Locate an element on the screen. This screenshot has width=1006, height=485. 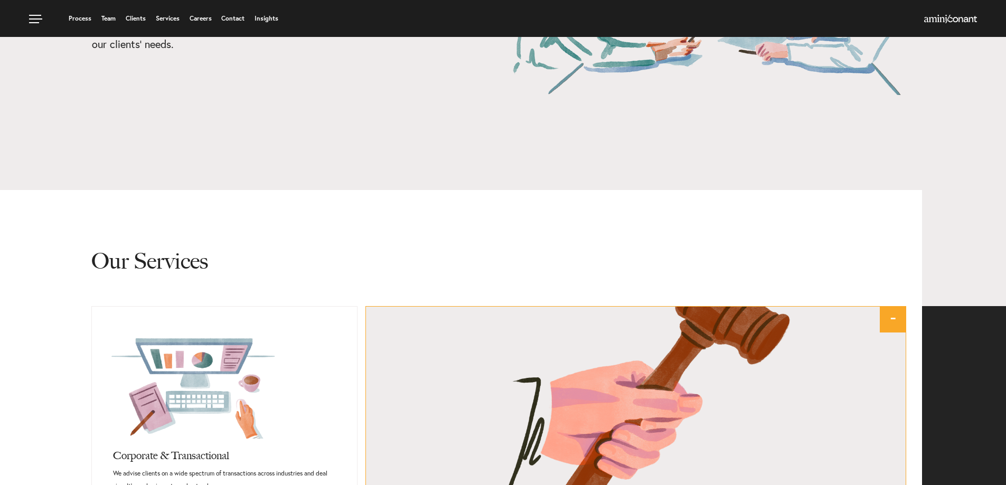
a: Team is located at coordinates (108, 18).